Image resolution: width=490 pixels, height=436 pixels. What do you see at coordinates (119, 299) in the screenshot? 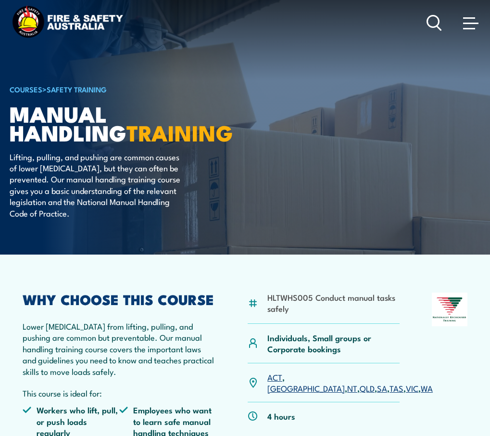
I see `h2: WHY CHOOSE THIS COURSE` at bounding box center [119, 299].